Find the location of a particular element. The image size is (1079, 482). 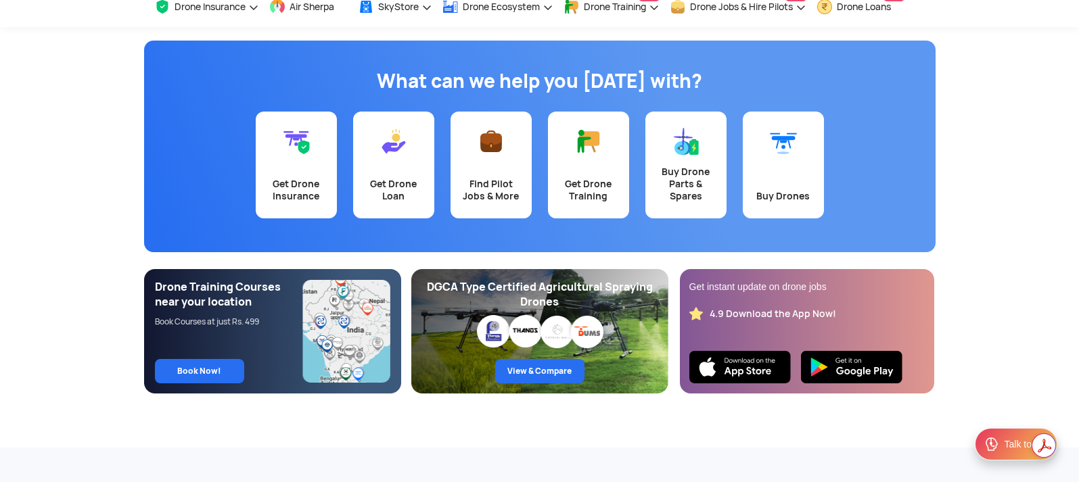

img: ic_Support.svg is located at coordinates (991, 444).